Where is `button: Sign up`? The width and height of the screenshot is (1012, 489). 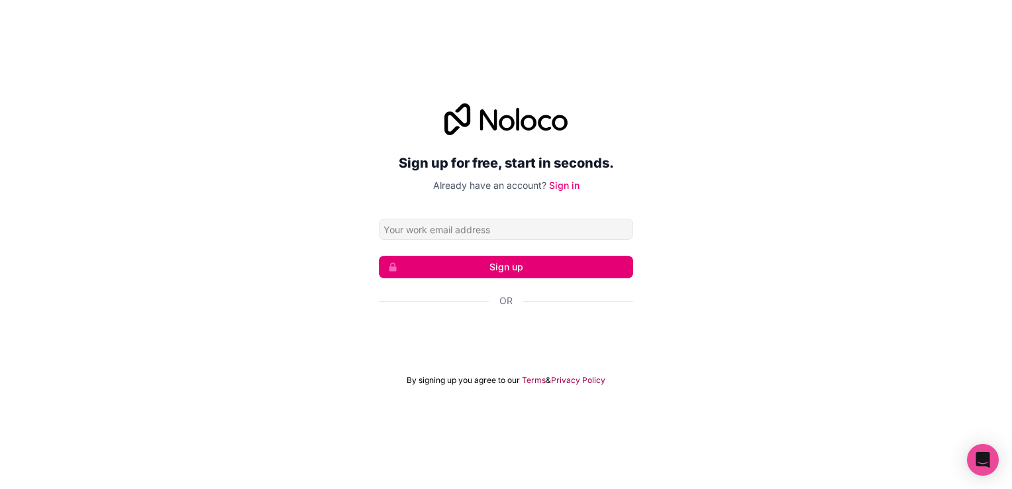
button: Sign up is located at coordinates (506, 267).